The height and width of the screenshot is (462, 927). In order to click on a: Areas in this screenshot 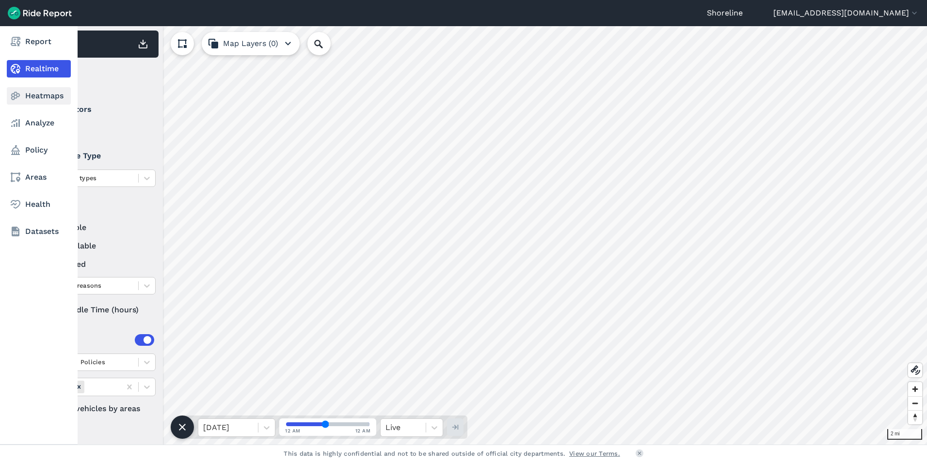, I will do `click(39, 177)`.